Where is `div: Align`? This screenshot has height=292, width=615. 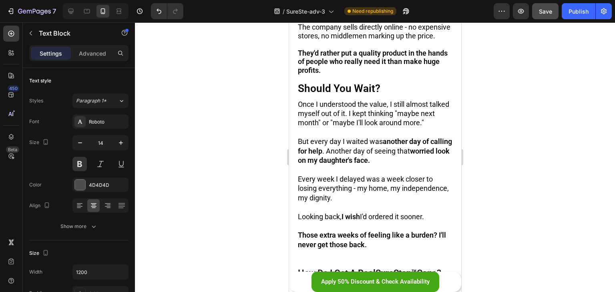
div: Align is located at coordinates (40, 206).